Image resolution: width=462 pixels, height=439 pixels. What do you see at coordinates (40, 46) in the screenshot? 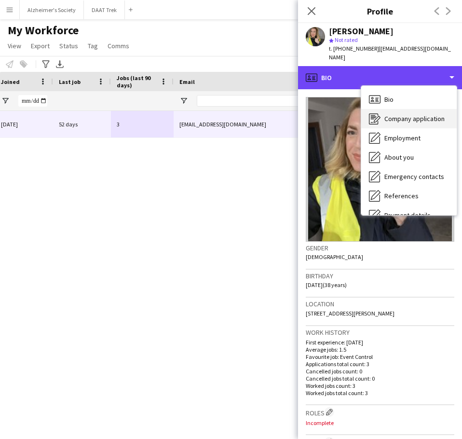
I see `span: Export` at bounding box center [40, 46].